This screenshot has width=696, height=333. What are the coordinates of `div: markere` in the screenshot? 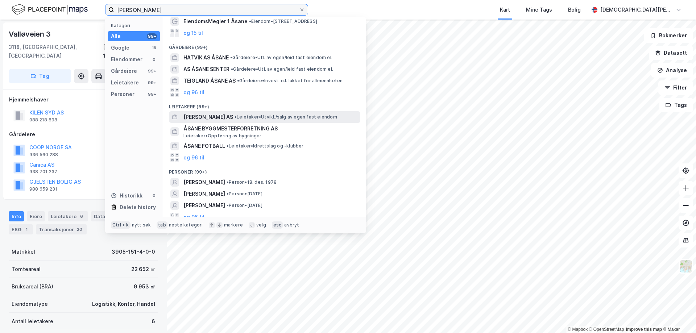 It's located at (234, 225).